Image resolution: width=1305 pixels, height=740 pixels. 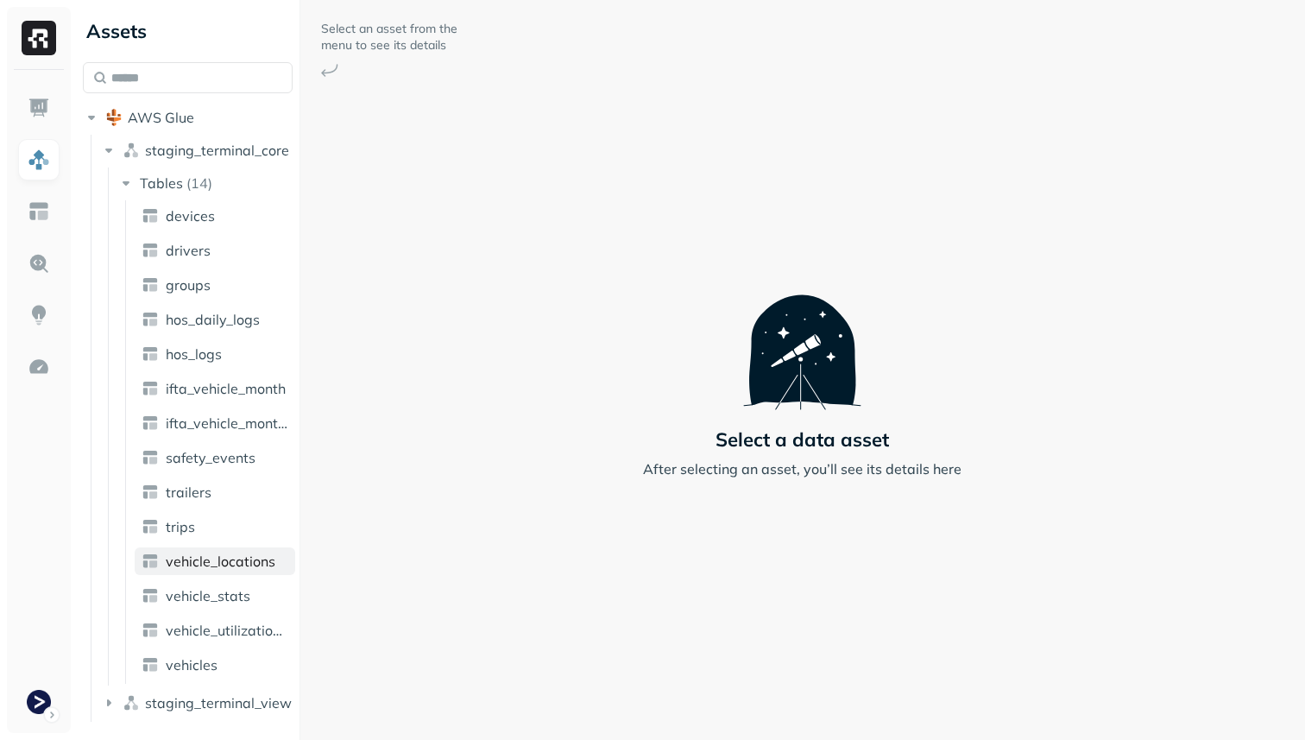 I want to click on p: Select a data asset, so click(x=802, y=439).